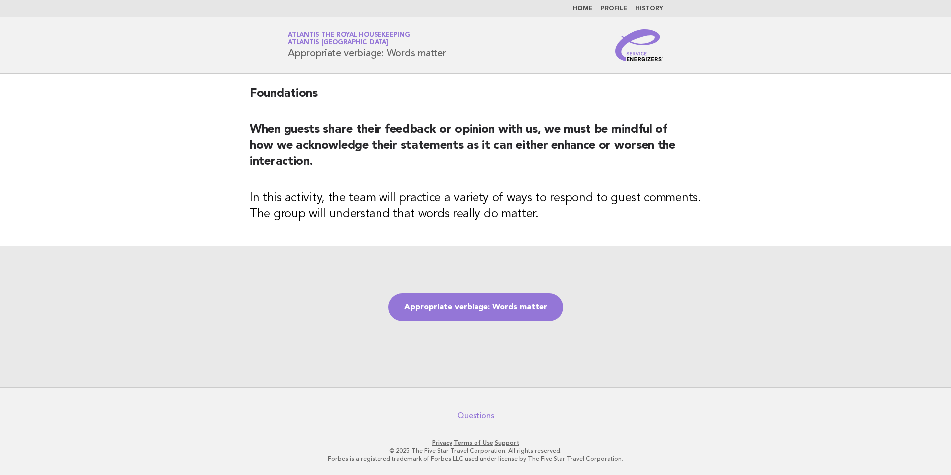  I want to click on a: Home, so click(583, 9).